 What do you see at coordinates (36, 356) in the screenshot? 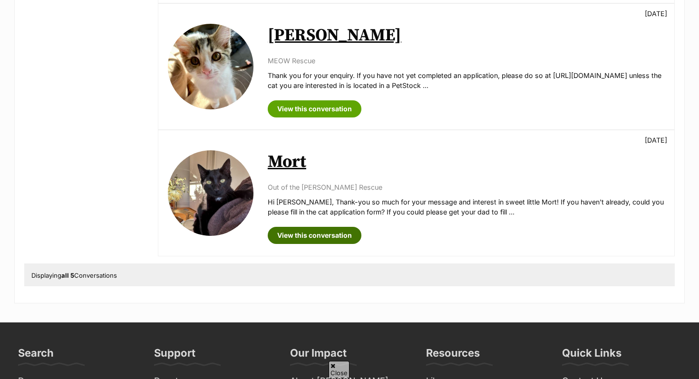
I see `h3: Search` at bounding box center [36, 356].